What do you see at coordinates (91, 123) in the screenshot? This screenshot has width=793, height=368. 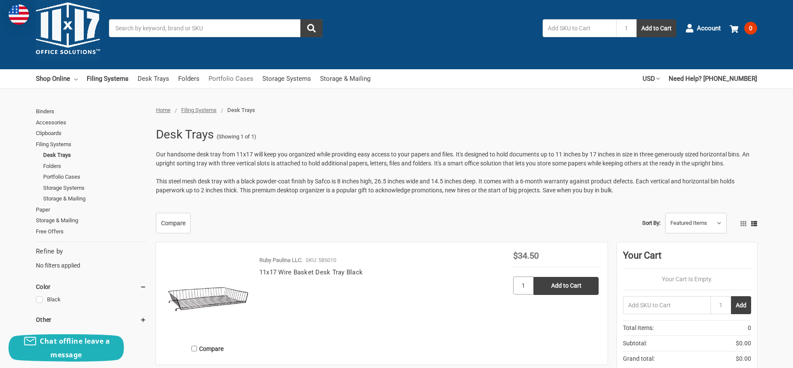 I see `a: Accessories` at bounding box center [91, 123].